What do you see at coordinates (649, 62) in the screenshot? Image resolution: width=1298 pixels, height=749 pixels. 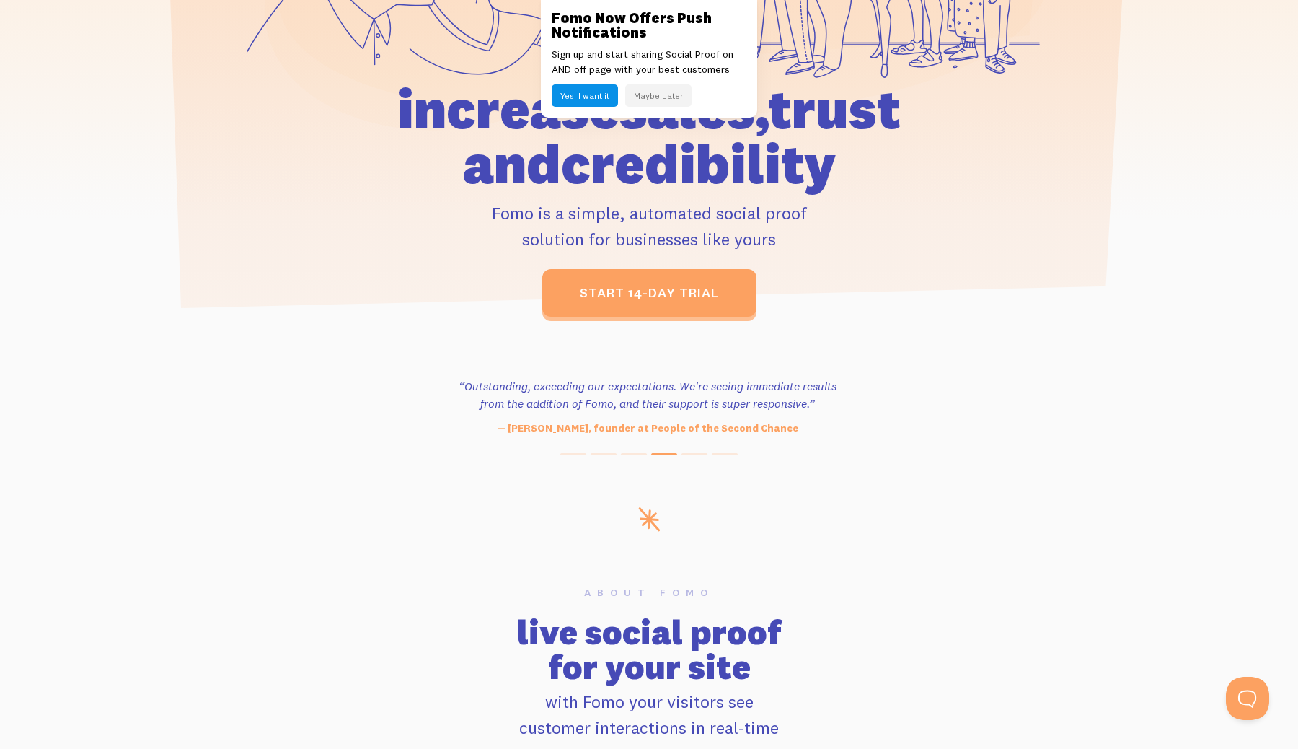 I see `p: Sign up and start sharing Social Proof on AND off page with your best customers` at bounding box center [649, 62].